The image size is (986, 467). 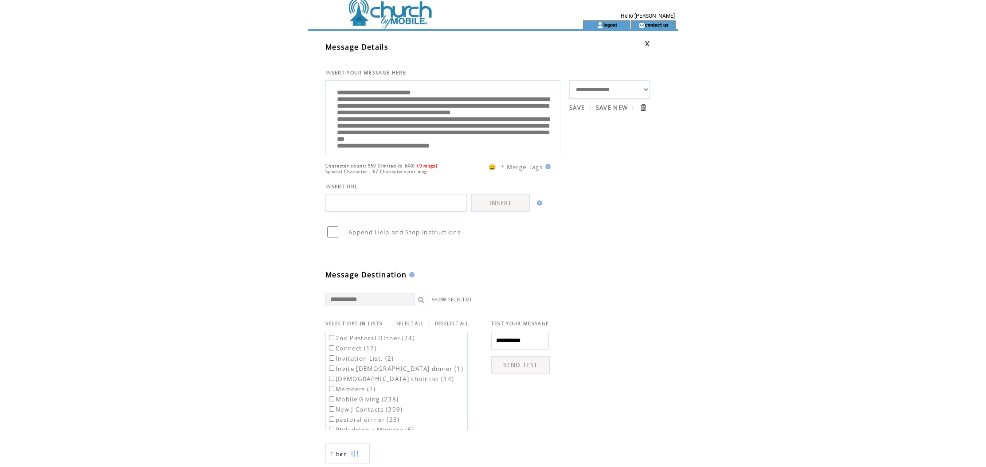 I want to click on span: Character count: 559 (limited to 640), so click(x=370, y=166).